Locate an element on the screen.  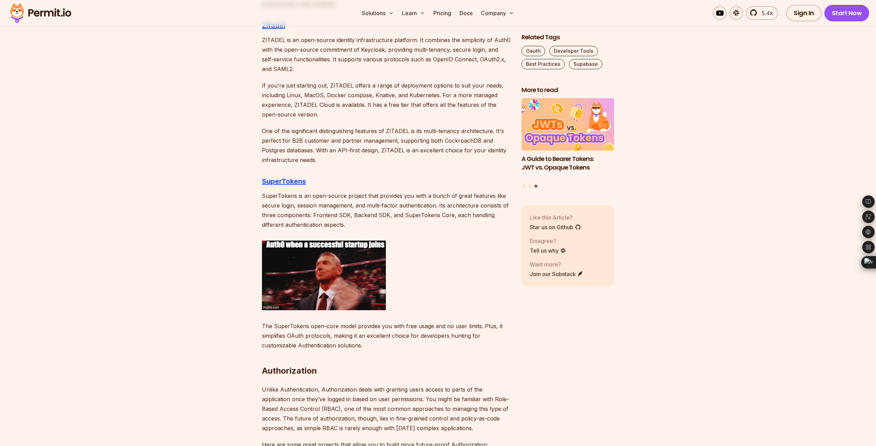
a: Sign In is located at coordinates (804, 13).